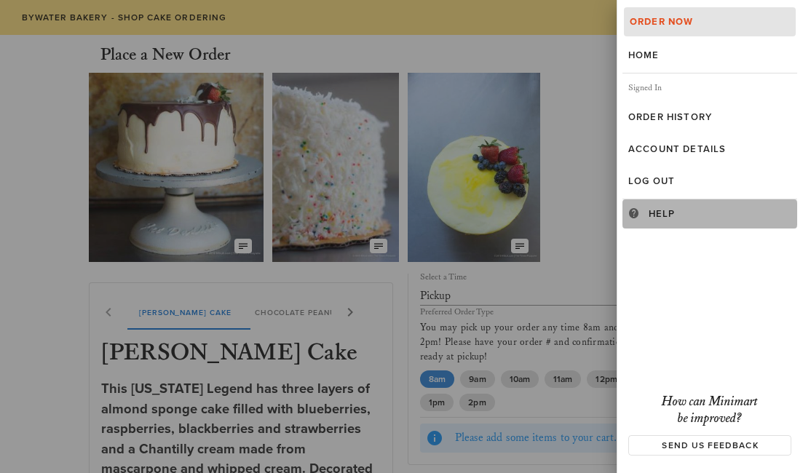 This screenshot has height=473, width=803. What do you see at coordinates (710, 117) in the screenshot?
I see `div: Order History` at bounding box center [710, 117].